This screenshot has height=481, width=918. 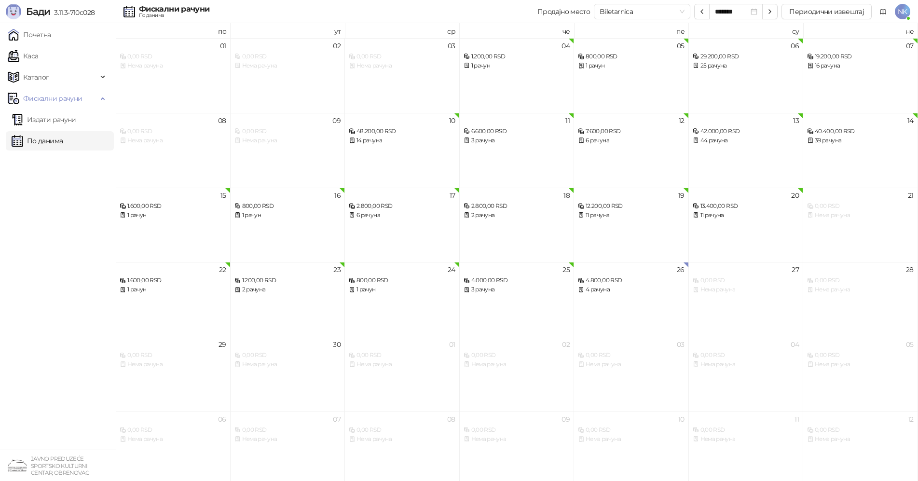 What do you see at coordinates (860, 225) in the screenshot?
I see `td: 2025-09-21` at bounding box center [860, 225].